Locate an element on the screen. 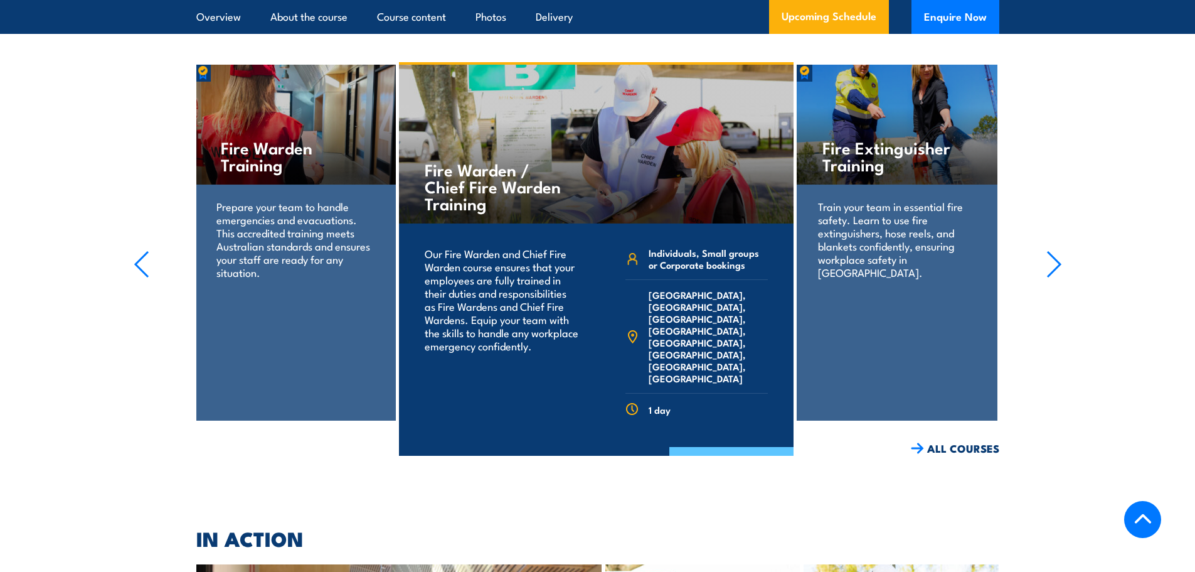 The width and height of the screenshot is (1195, 572). h4: Fire Warden Training is located at coordinates (295, 156).